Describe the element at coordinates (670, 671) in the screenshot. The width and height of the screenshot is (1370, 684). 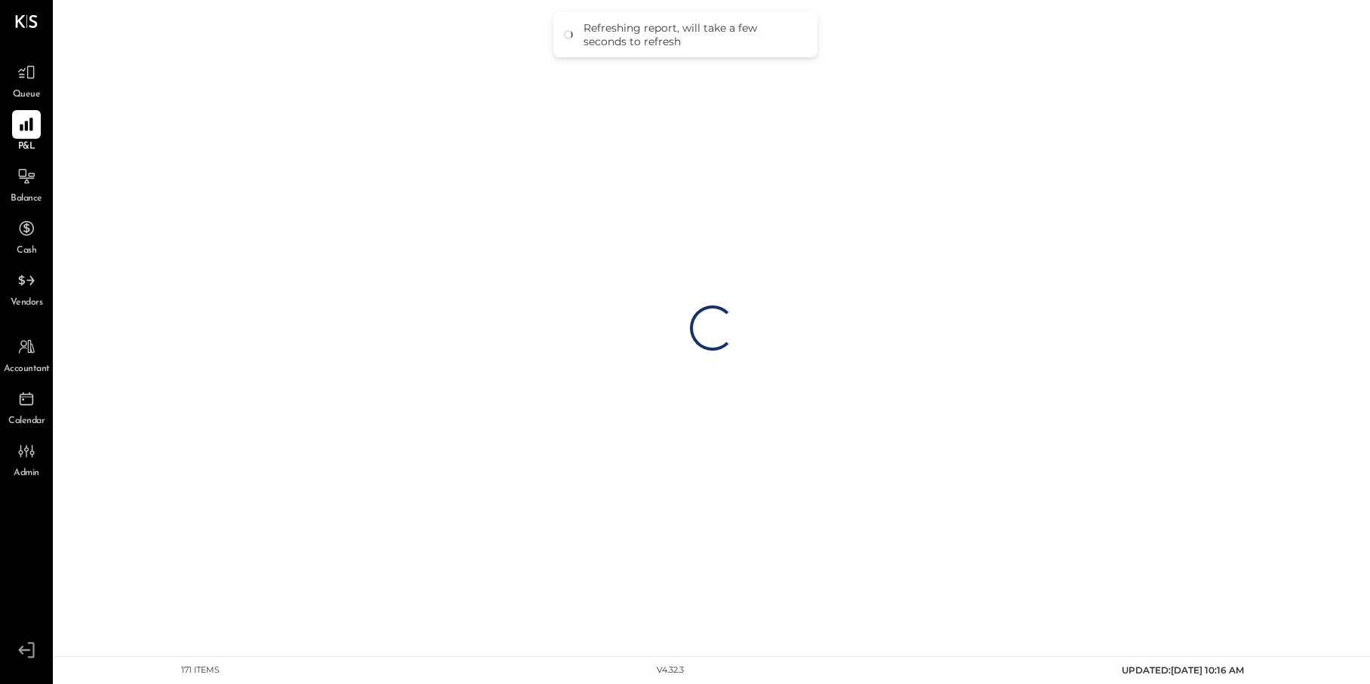
I see `div: v 4.32.3` at that location.